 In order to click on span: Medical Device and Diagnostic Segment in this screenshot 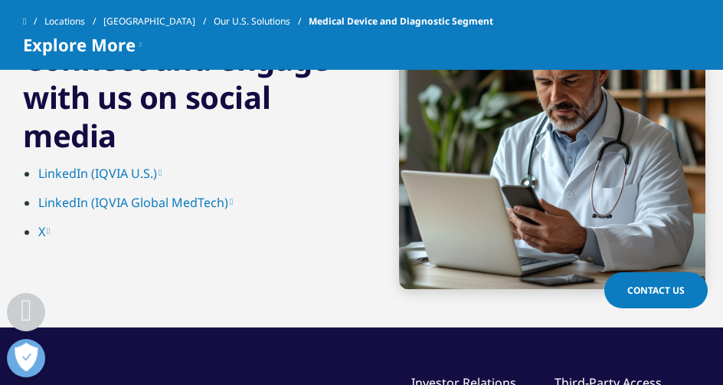, I will do `click(401, 21)`.